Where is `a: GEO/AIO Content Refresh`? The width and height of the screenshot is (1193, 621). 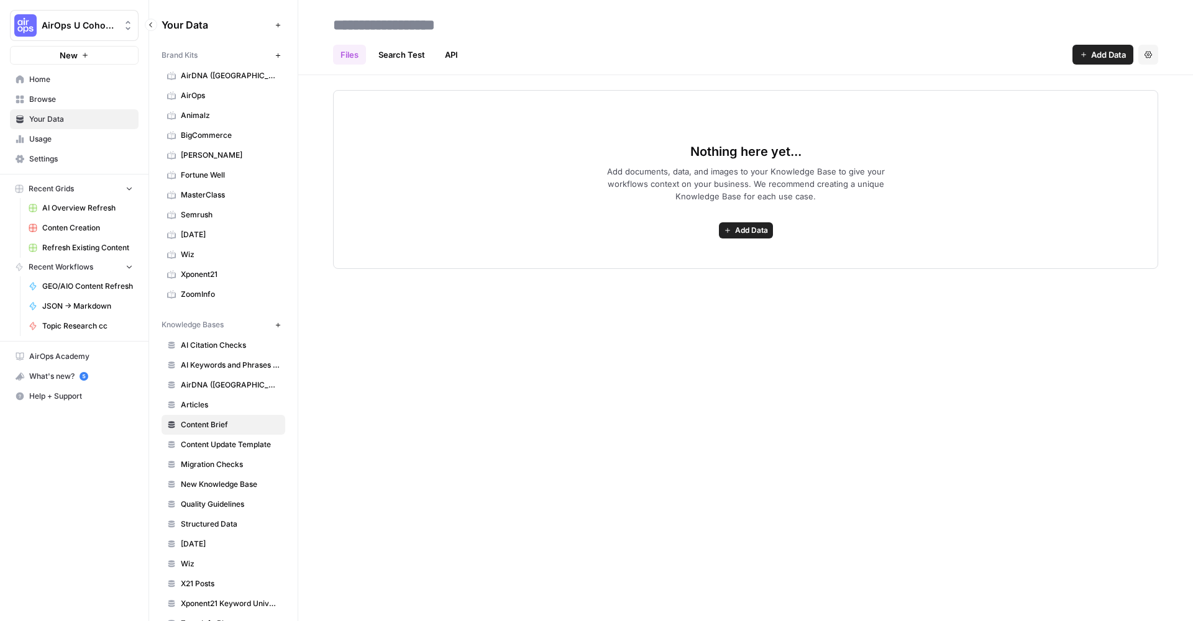 a: GEO/AIO Content Refresh is located at coordinates (81, 286).